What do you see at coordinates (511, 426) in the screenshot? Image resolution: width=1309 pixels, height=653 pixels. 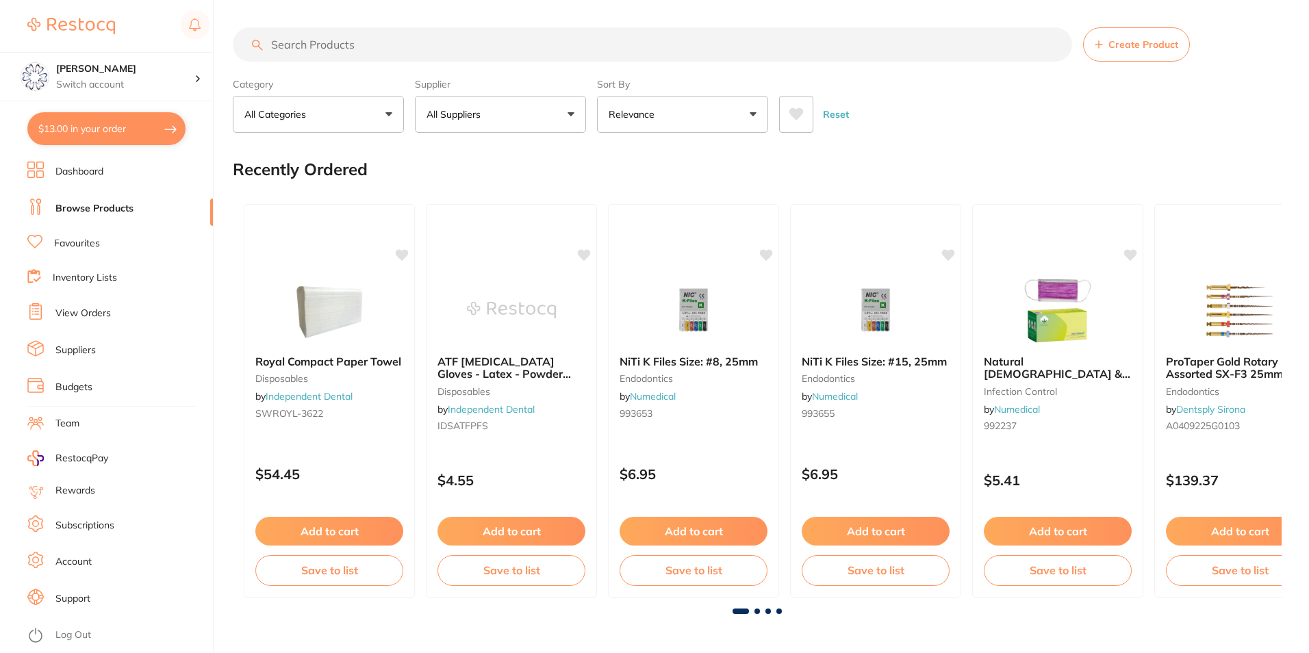 I see `small: IDSATFPFS` at bounding box center [511, 426].